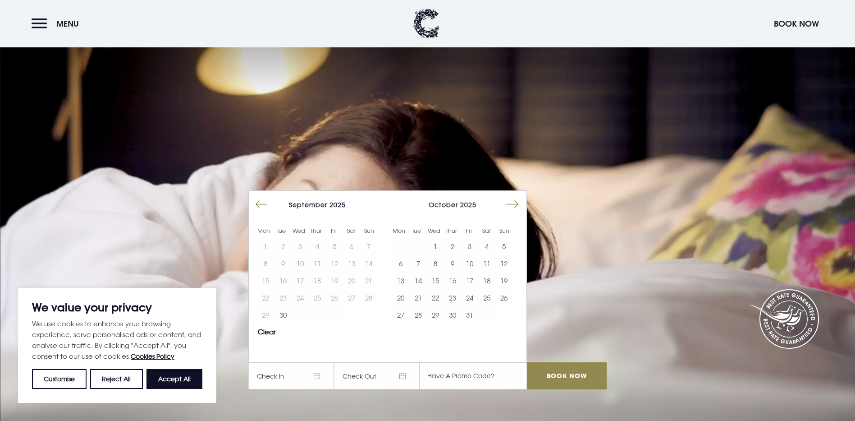  What do you see at coordinates (504, 280) in the screenshot?
I see `button: 19` at bounding box center [504, 280].